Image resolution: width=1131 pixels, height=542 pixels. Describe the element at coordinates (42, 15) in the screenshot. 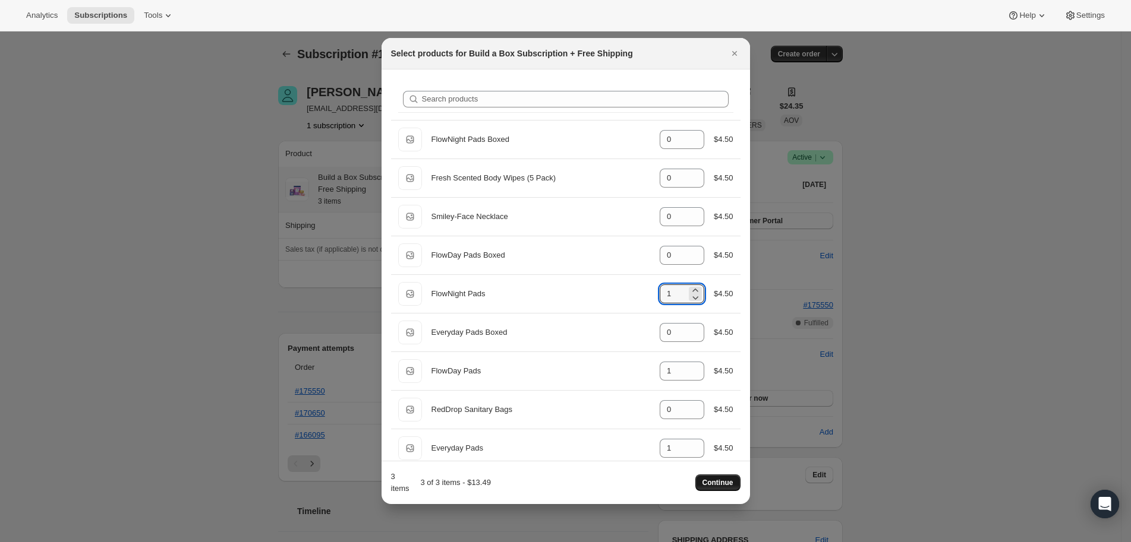

I see `span: Analytics` at that location.